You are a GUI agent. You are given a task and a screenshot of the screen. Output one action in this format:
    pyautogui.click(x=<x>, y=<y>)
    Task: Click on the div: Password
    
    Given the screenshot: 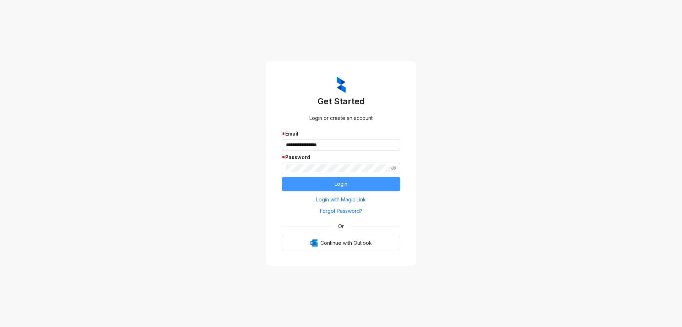 What is the action you would take?
    pyautogui.click(x=341, y=157)
    